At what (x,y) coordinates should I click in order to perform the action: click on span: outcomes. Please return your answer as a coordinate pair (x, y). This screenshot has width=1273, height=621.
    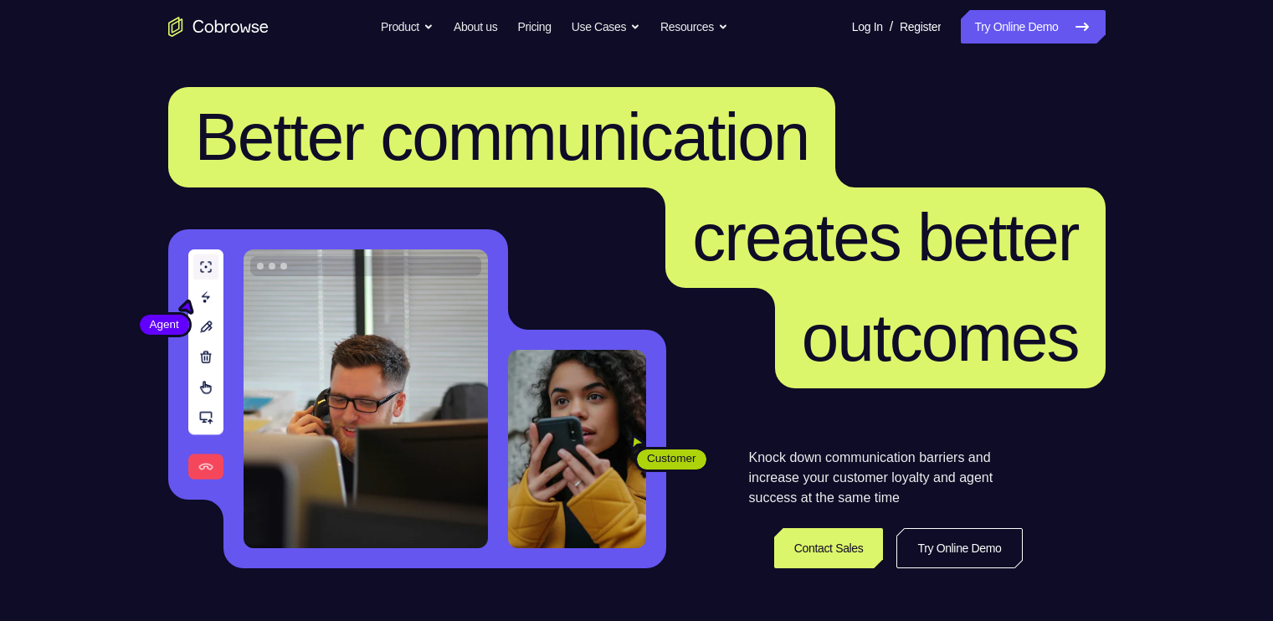
    Looking at the image, I should click on (940, 337).